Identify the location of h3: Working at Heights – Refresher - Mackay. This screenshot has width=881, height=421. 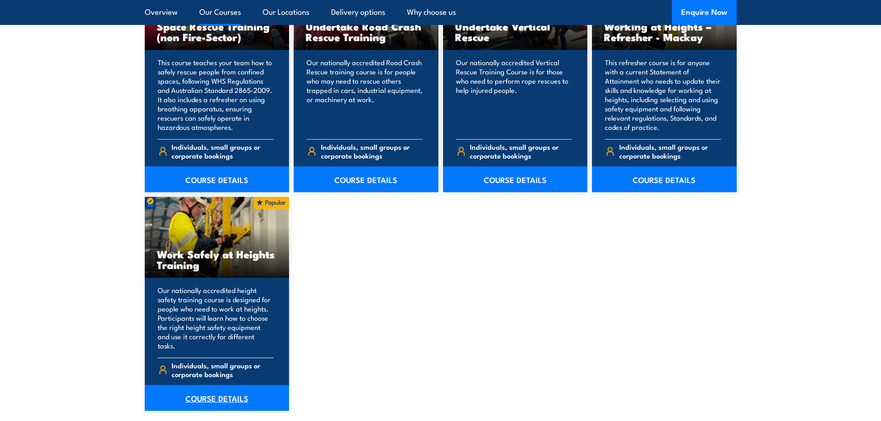
(664, 31).